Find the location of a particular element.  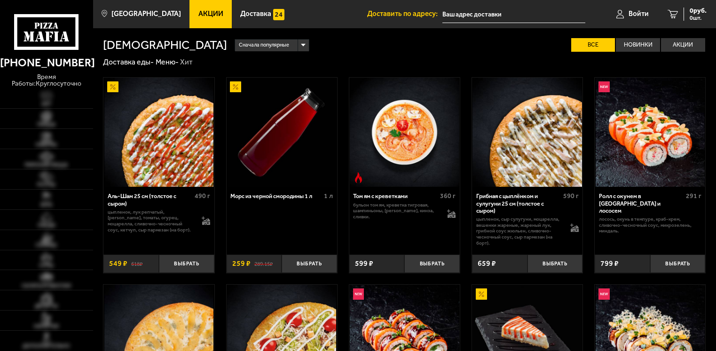

span: 549 ₽ is located at coordinates (118, 263).